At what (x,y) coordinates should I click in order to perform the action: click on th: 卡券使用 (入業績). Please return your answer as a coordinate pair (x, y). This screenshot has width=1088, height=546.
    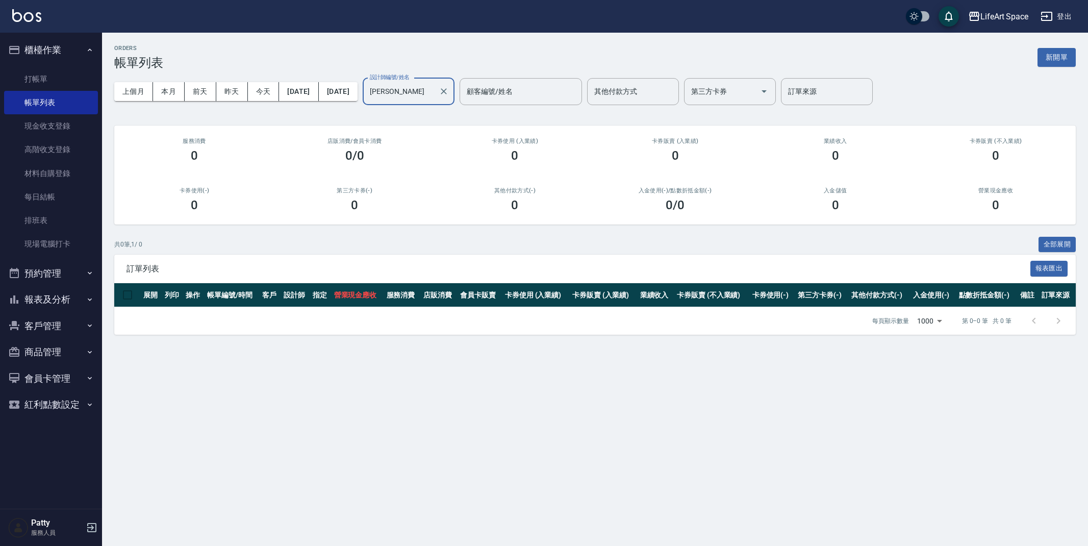
    Looking at the image, I should click on (536, 295).